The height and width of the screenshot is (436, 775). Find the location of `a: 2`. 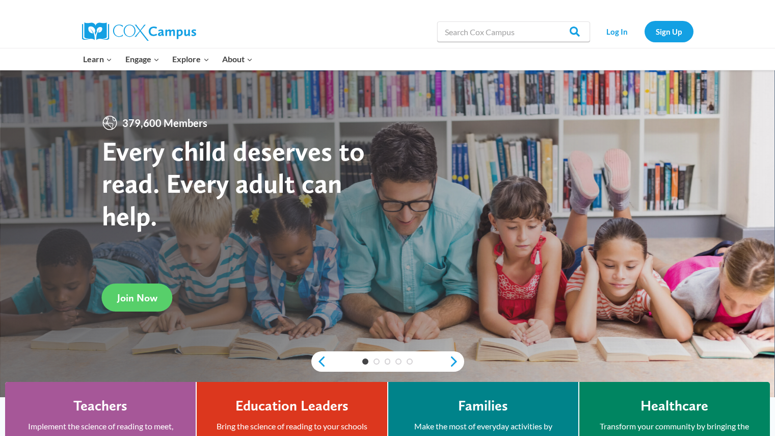

a: 2 is located at coordinates (377, 361).